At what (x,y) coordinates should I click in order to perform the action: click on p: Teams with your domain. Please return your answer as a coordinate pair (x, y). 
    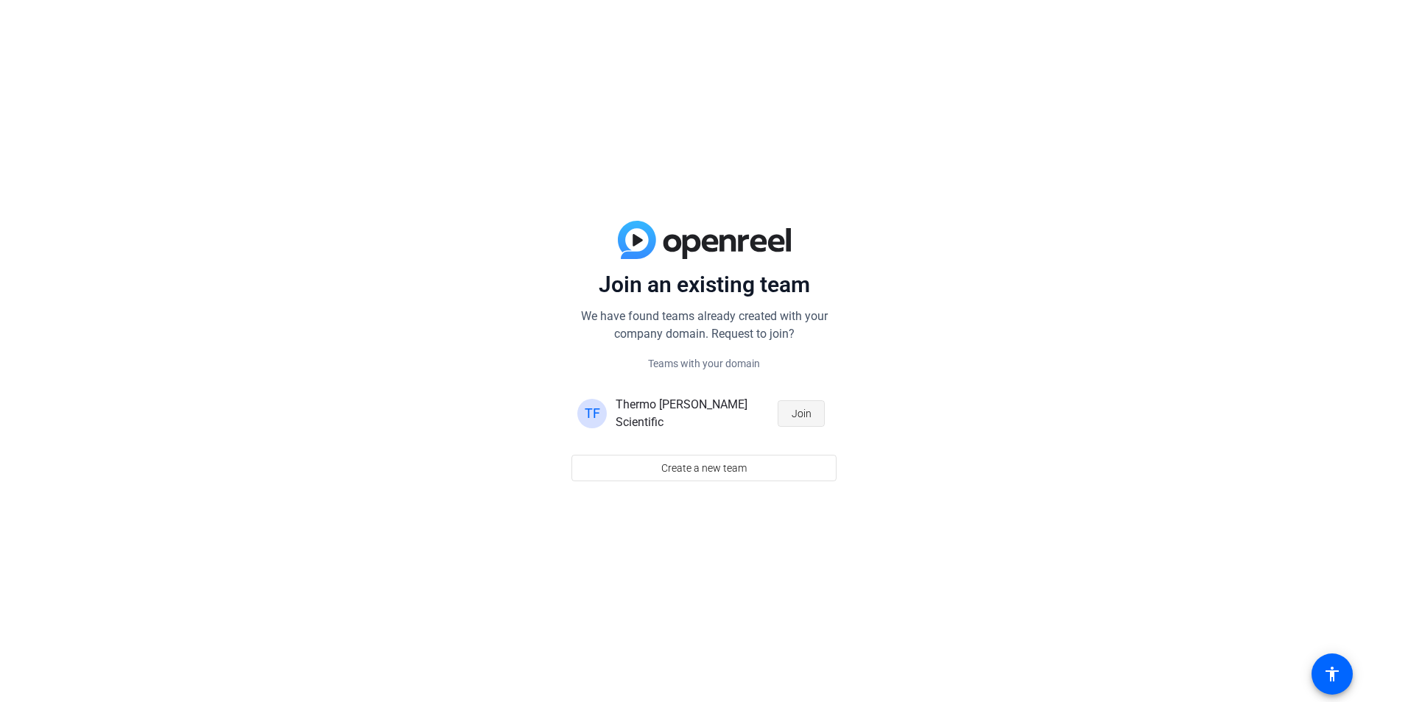
    Looking at the image, I should click on (704, 364).